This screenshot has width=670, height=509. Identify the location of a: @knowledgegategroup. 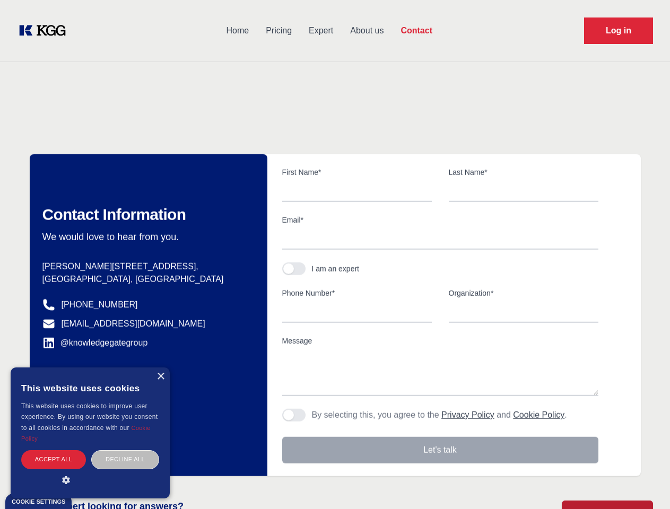
(95, 343).